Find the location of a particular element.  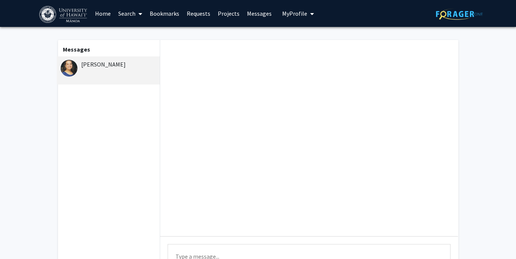

a: Messages is located at coordinates (259, 13).